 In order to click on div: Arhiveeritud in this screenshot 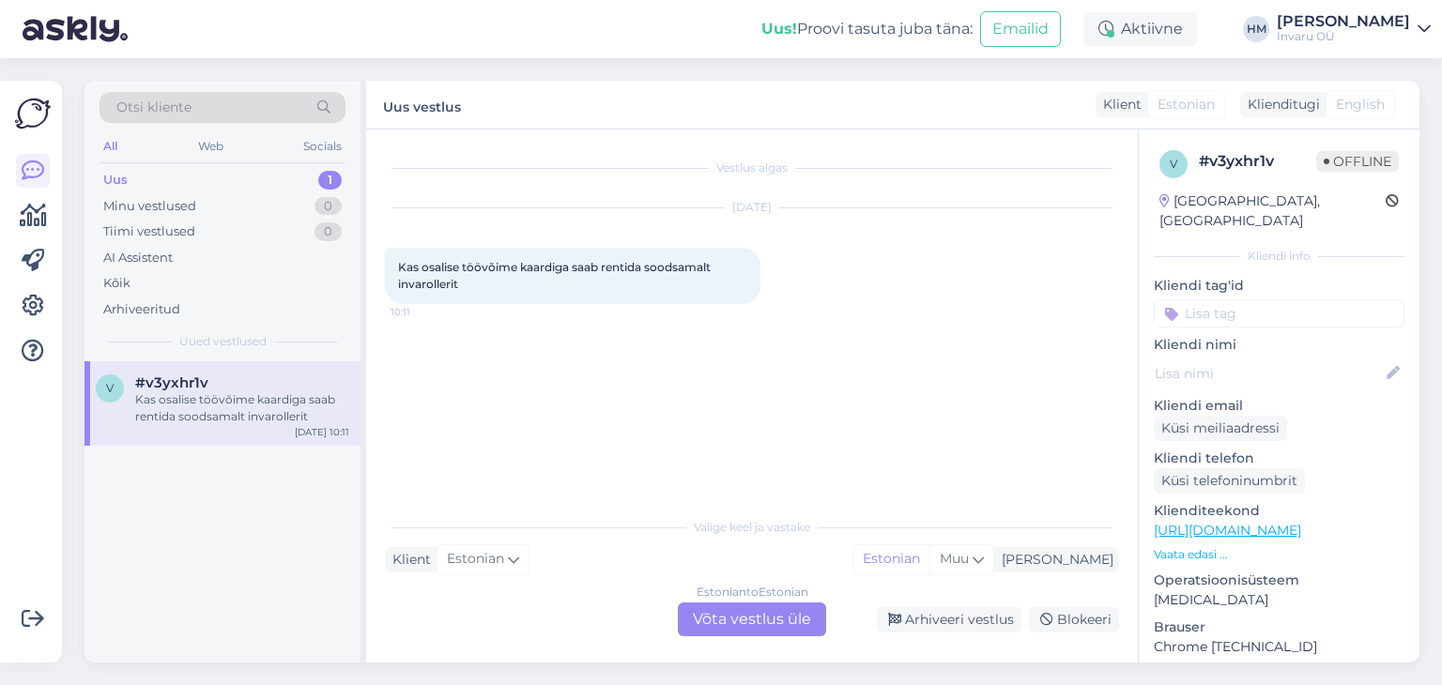, I will do `click(142, 310)`.